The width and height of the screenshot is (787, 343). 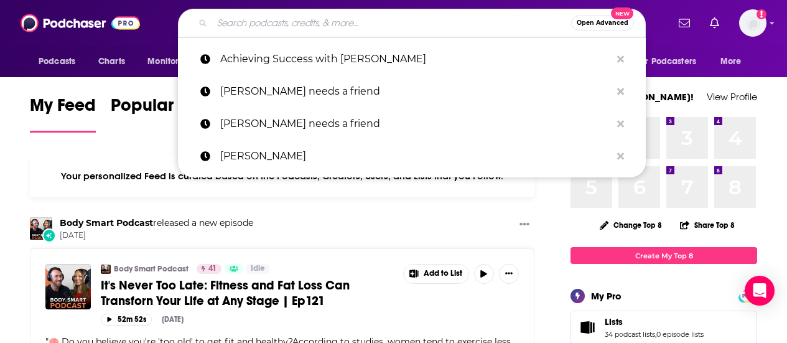 What do you see at coordinates (68, 286) in the screenshot?
I see `img: It's Never Too Late: Fitness and Fat Loss Can Transforn Your Life at Any Stage | Ep121` at bounding box center [68, 286].